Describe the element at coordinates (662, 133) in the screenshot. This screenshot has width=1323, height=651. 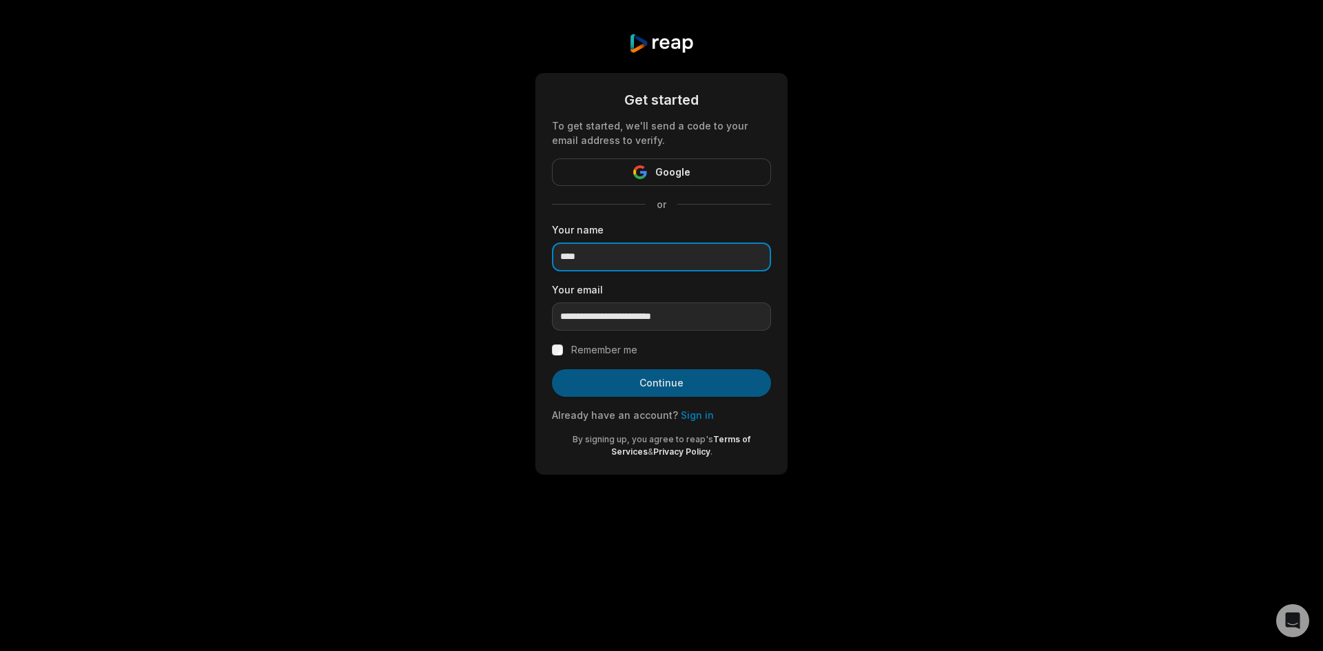
I see `div: To get started, we'll send a code to your email address to verify.` at that location.